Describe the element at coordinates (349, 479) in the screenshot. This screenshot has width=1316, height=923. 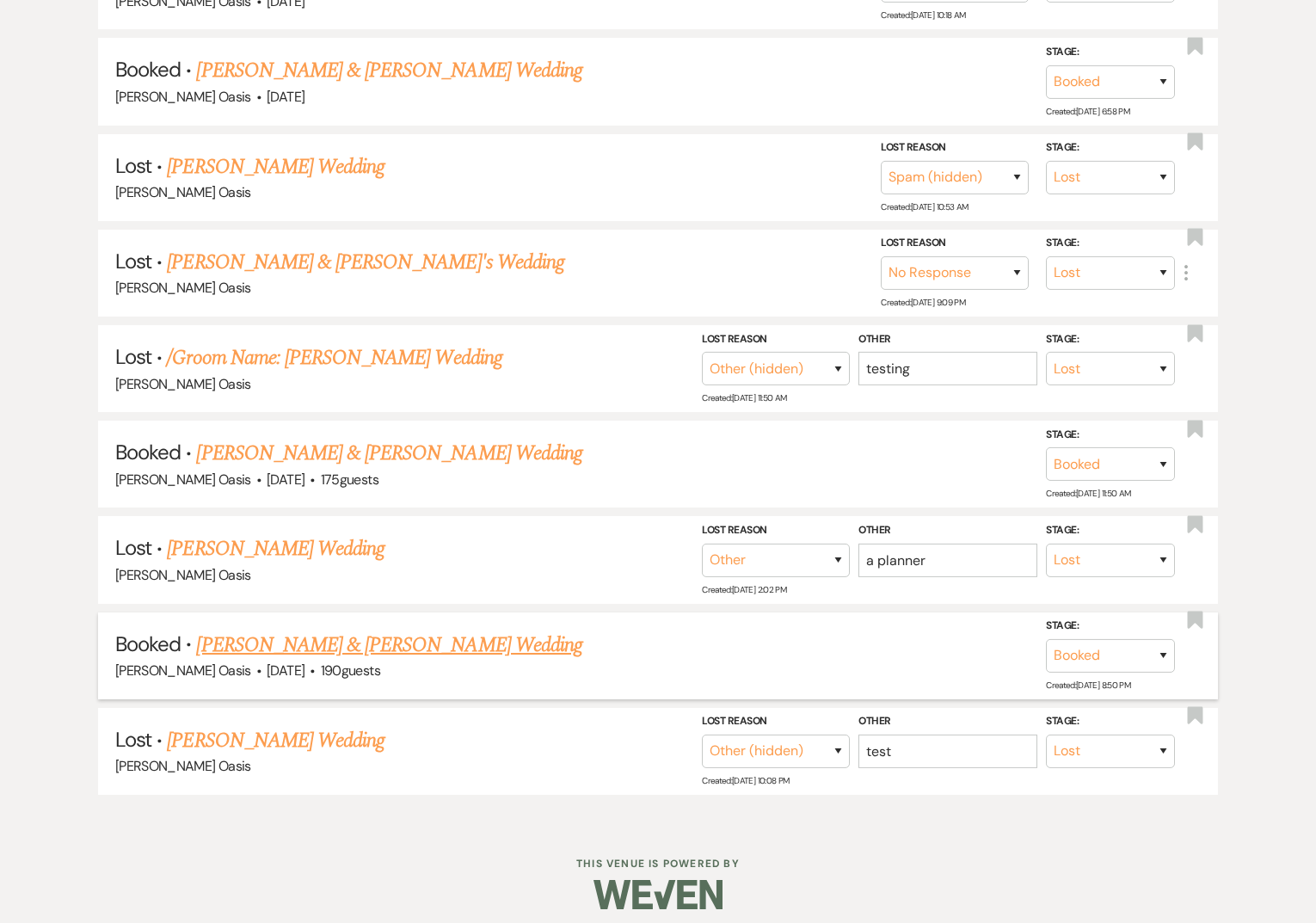
I see `span: 175 guests` at that location.